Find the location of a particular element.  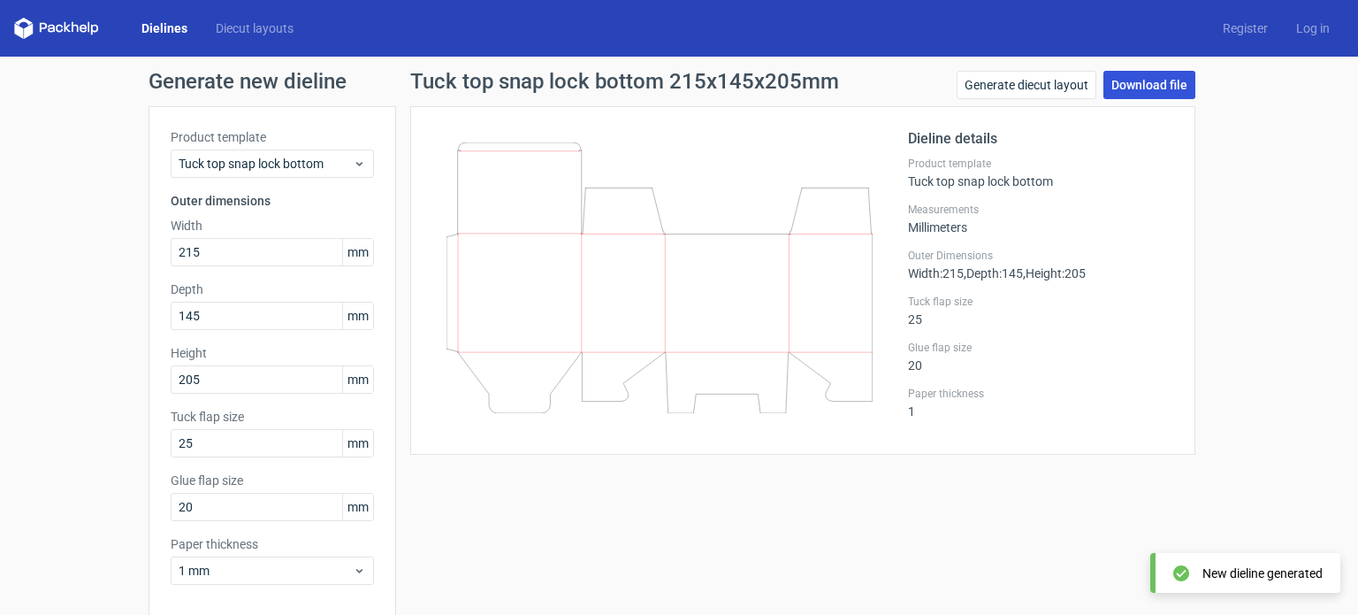

h2: Dieline details is located at coordinates (1041, 139).